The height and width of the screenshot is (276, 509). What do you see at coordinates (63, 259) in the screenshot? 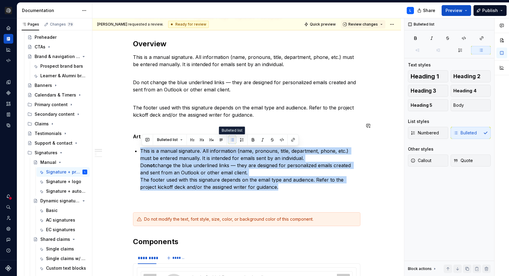
I see `a: Single claims w/ CTAs` at bounding box center [63, 259].